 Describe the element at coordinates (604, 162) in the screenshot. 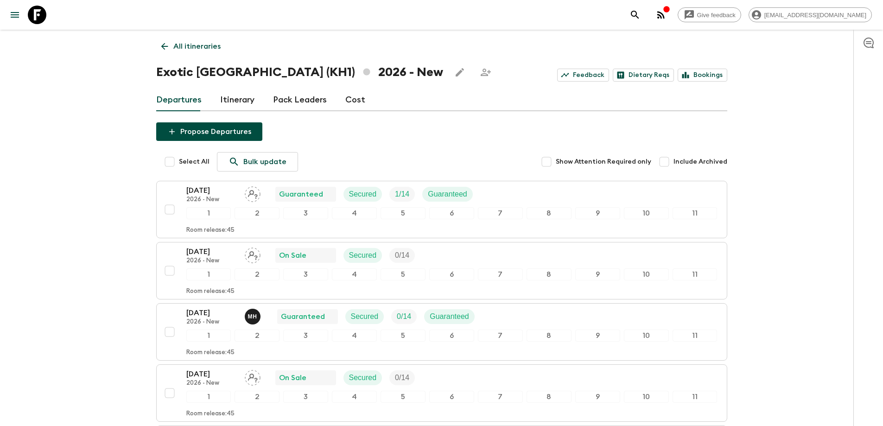

I see `span: Show Attention Required only` at that location.